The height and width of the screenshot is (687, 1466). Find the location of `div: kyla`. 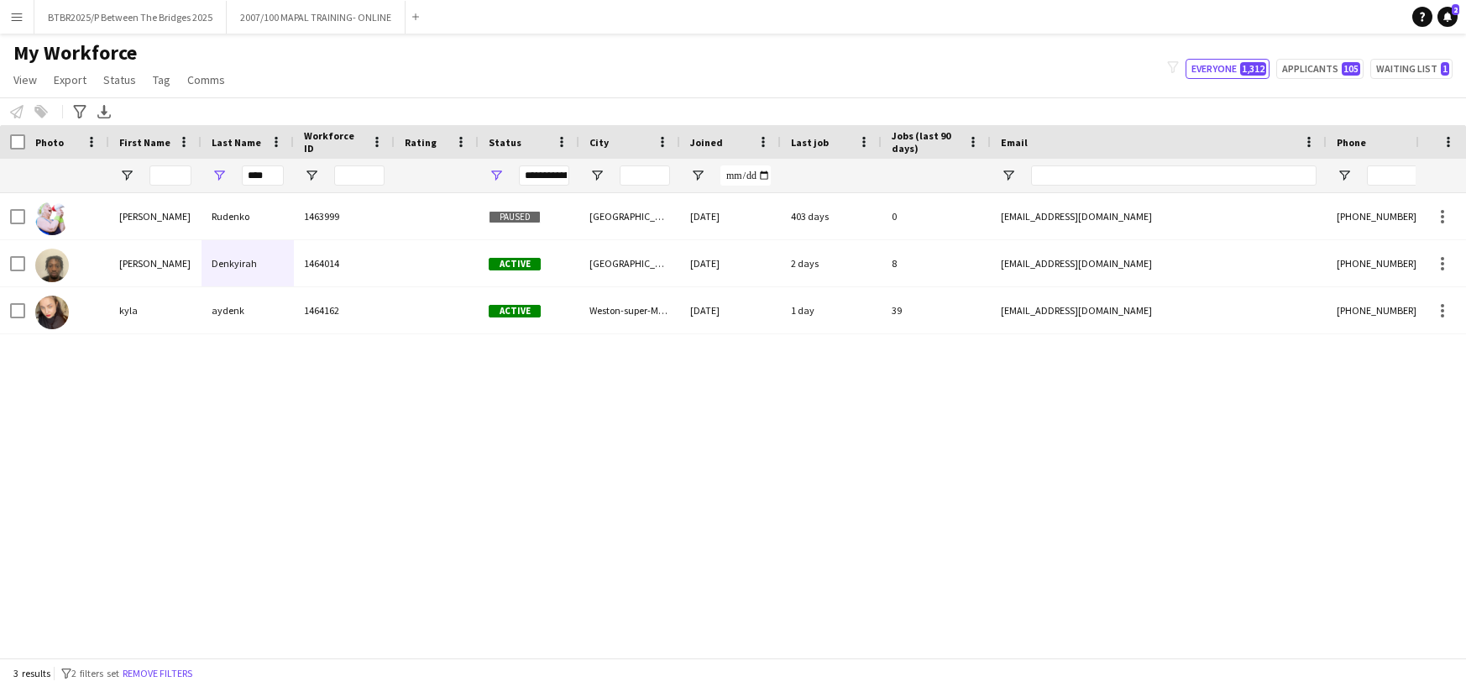

div: kyla is located at coordinates (155, 310).